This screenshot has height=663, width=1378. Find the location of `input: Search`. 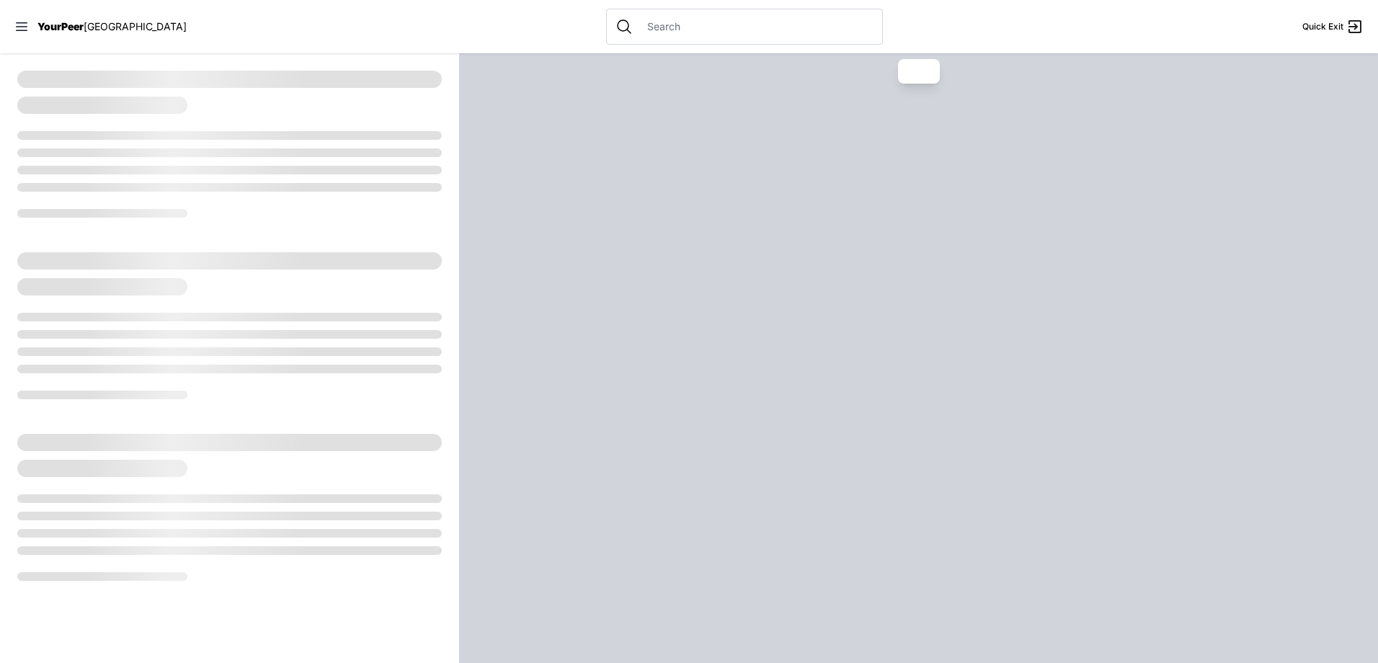

input: Search is located at coordinates (756, 27).